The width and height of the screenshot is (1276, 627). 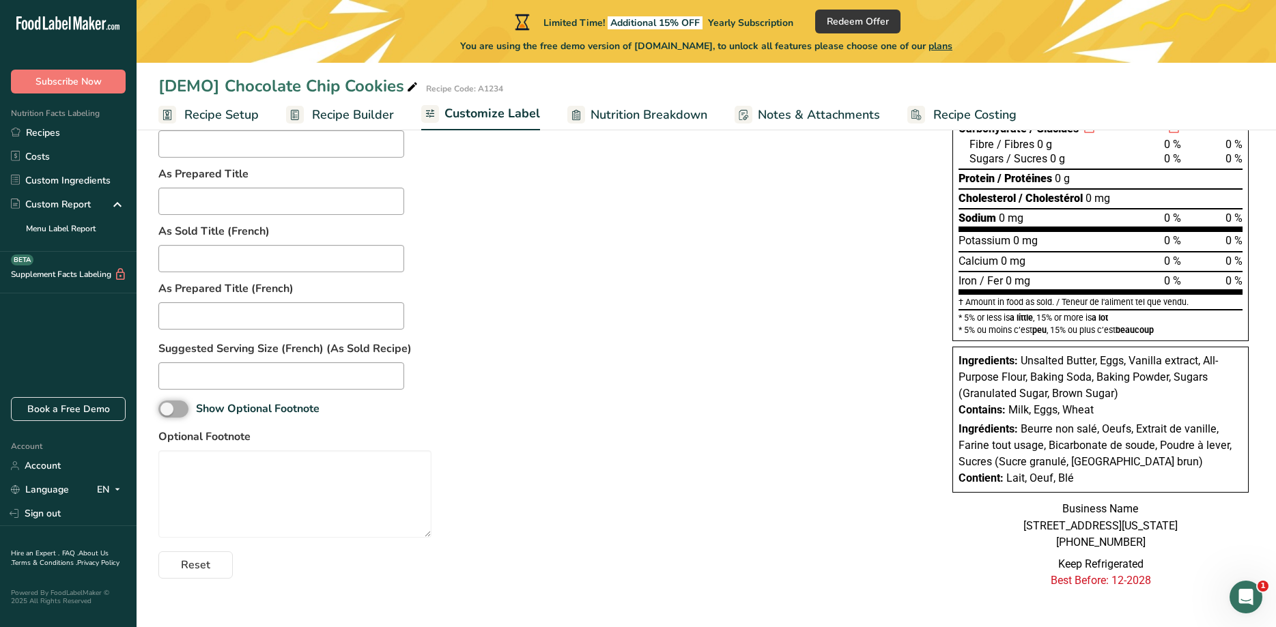 What do you see at coordinates (1026, 158) in the screenshot?
I see `span: / Sucres` at bounding box center [1026, 158].